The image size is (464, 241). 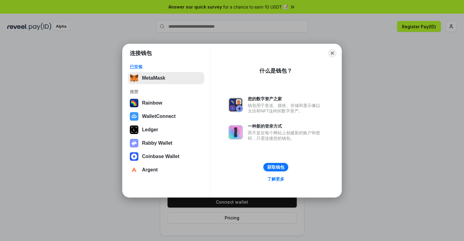 What do you see at coordinates (286, 136) in the screenshot?
I see `div: 而不是在每个网站上创建新的账户和密码，只需连接您的钱包。` at bounding box center [286, 136].